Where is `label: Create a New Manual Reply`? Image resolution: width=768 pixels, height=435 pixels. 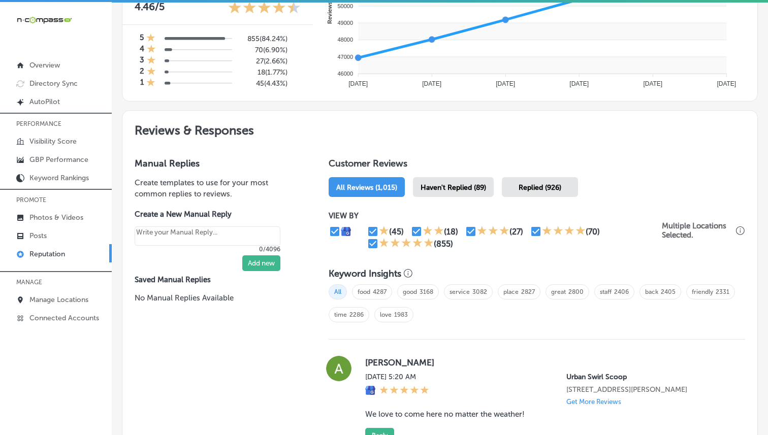
label: Create a New Manual Reply is located at coordinates (207, 214).